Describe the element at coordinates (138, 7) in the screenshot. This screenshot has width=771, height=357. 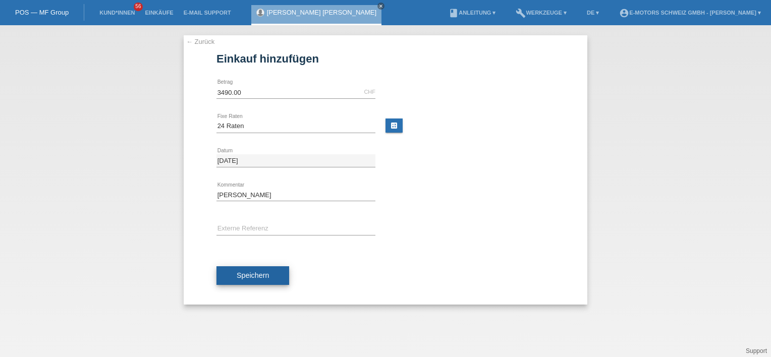
I see `span: 56` at that location.